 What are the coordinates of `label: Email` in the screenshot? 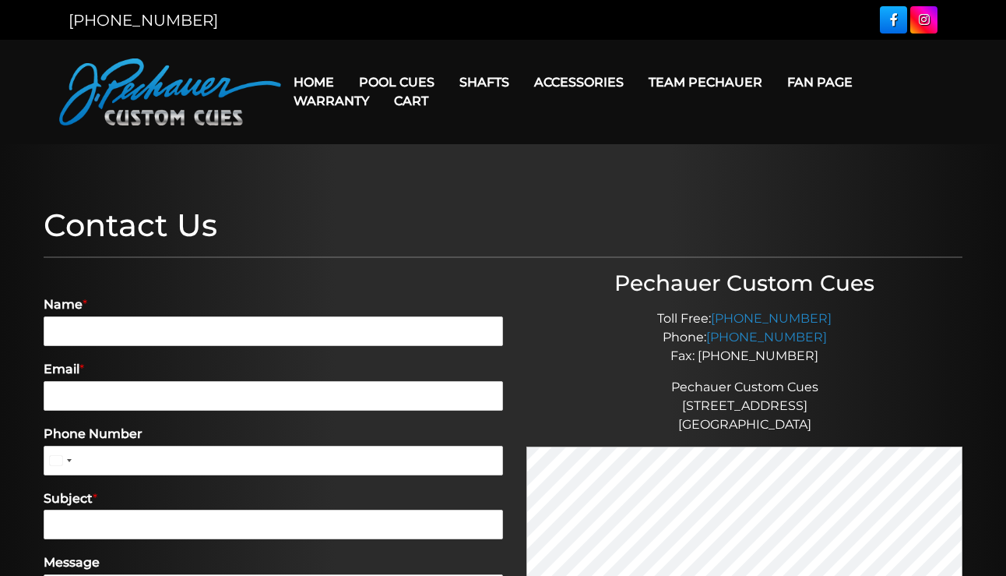 It's located at (273, 369).